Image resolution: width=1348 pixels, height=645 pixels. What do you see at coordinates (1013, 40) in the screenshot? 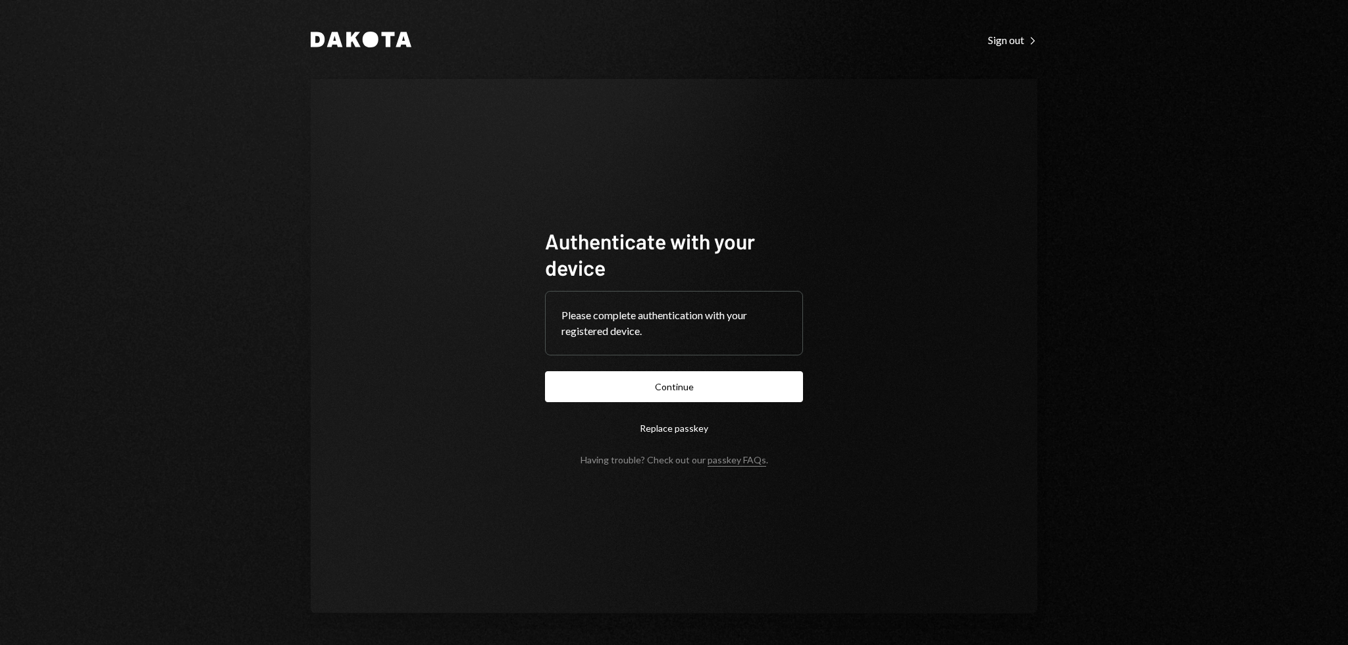
I see `div: Sign out` at bounding box center [1013, 40].